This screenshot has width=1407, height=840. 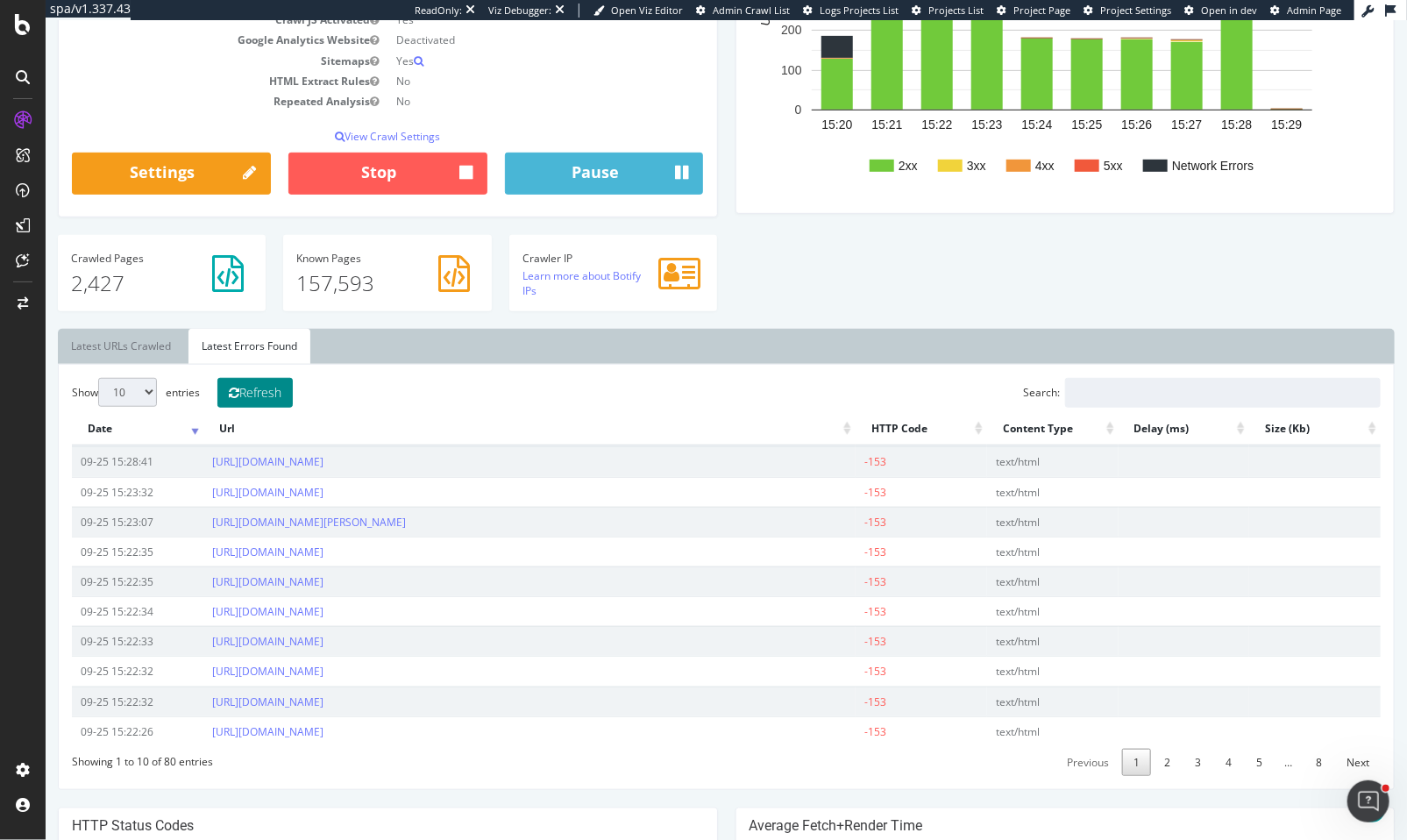 What do you see at coordinates (931, 145) in the screenshot?
I see `text: 3xx` at bounding box center [931, 145].